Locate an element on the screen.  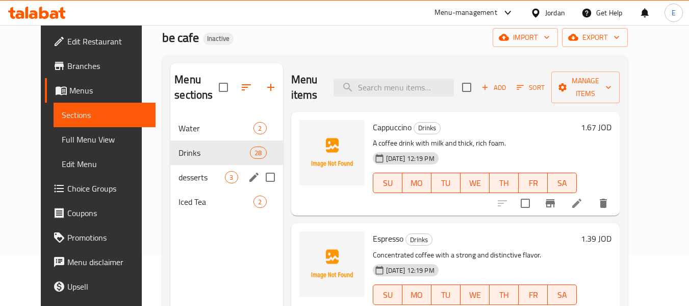
div: Water2 is located at coordinates (226, 128).